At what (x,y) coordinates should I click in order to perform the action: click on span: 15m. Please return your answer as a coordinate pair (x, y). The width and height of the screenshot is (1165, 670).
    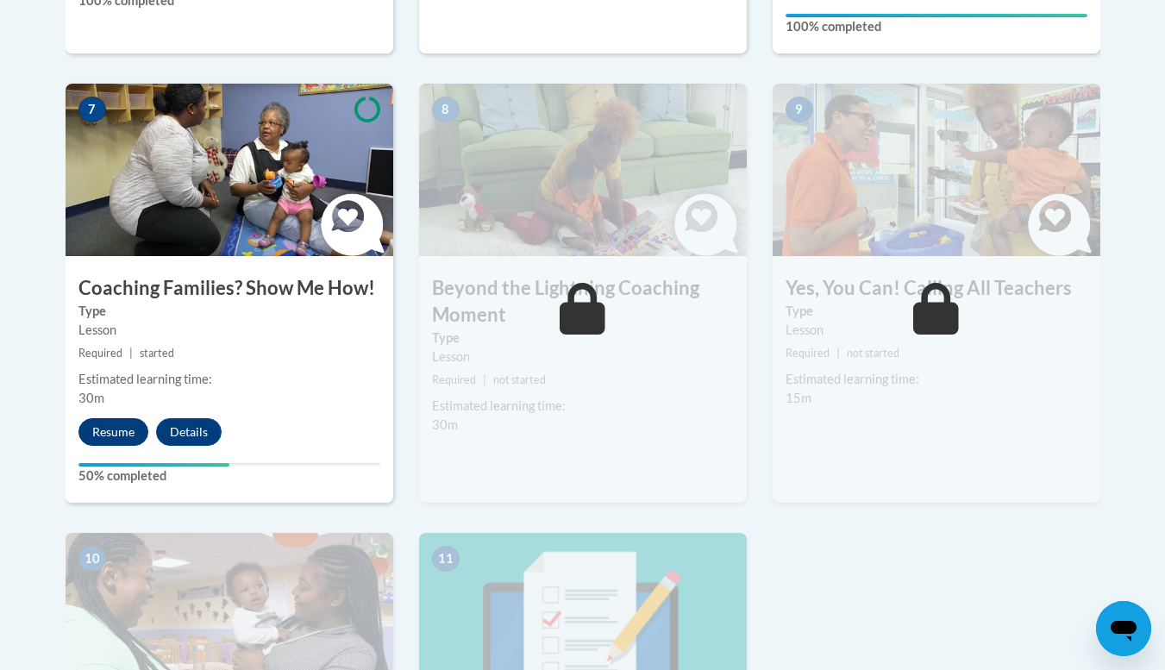
    Looking at the image, I should click on (799, 398).